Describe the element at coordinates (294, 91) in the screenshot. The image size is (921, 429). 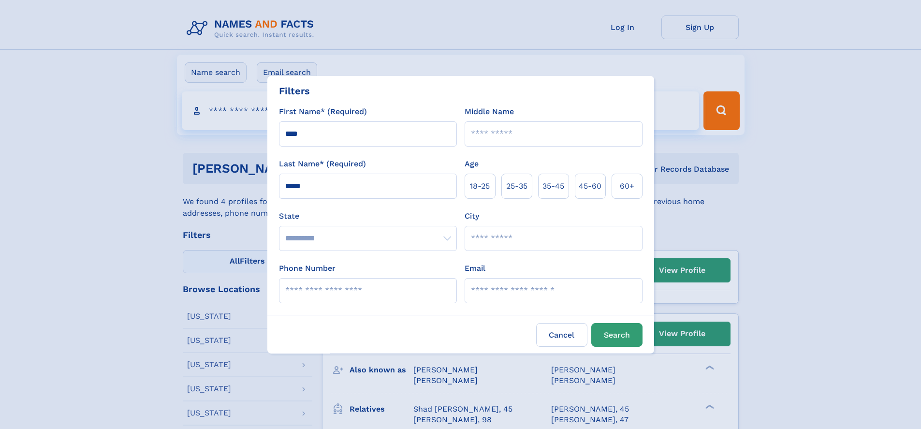
I see `div: Filters` at that location.